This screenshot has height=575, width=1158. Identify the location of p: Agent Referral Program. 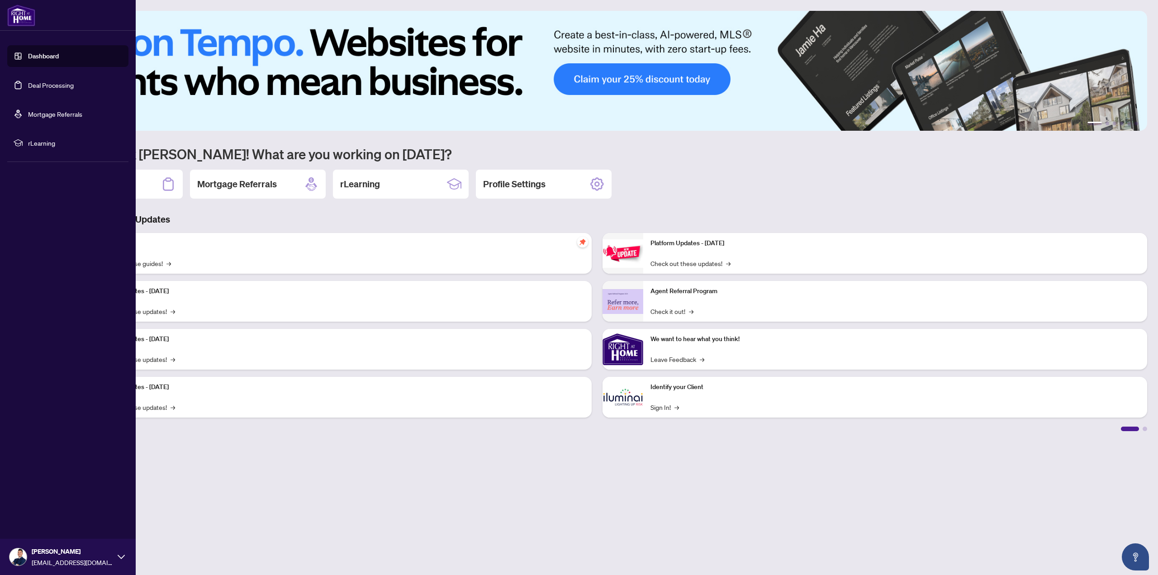
(895, 291).